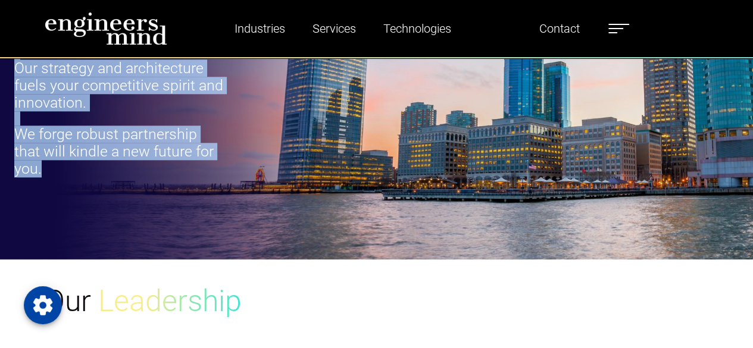 This screenshot has height=348, width=753. What do you see at coordinates (170, 301) in the screenshot?
I see `span: Leadership` at bounding box center [170, 301].